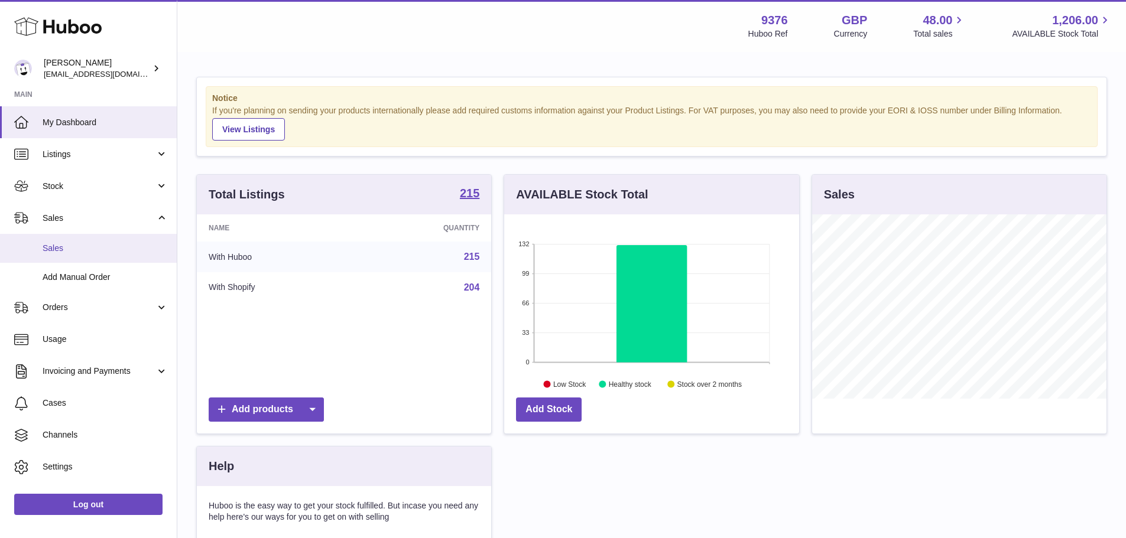 This screenshot has height=538, width=1126. Describe the element at coordinates (99, 186) in the screenshot. I see `span: Stock` at that location.